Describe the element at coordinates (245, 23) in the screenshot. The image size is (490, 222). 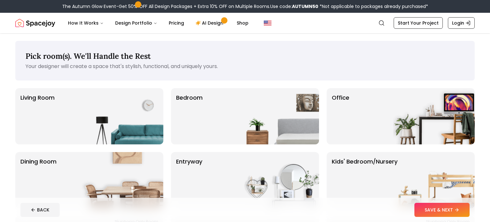
I see `nav: Global` at that location.